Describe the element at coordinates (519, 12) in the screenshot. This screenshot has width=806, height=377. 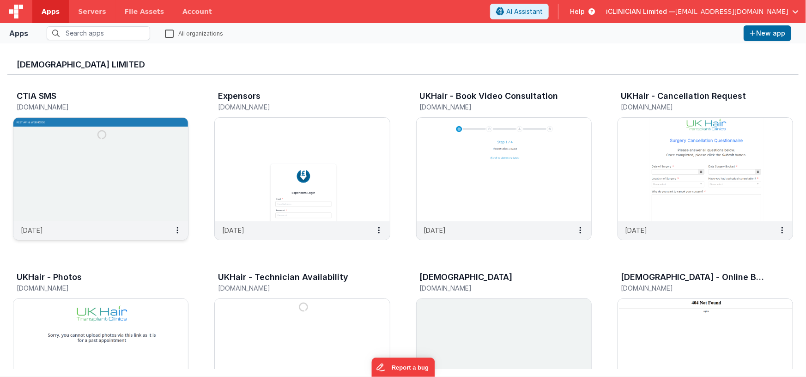
I see `button: AI Assistant` at that location.